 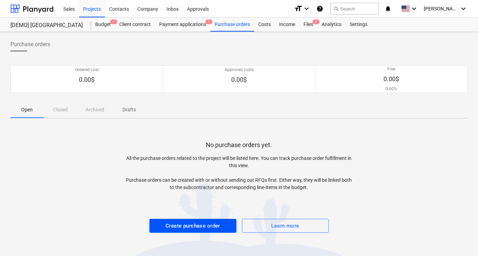 I want to click on a: Files2, so click(x=308, y=25).